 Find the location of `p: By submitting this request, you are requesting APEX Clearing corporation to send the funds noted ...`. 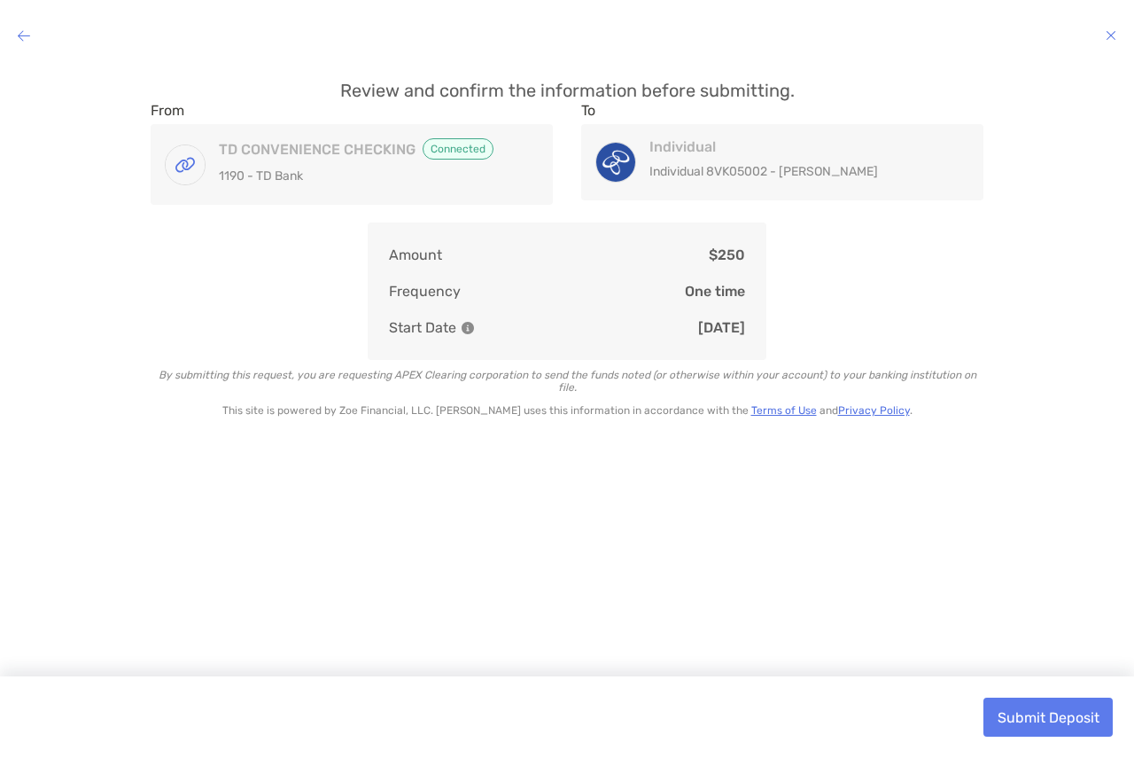

p: By submitting this request, you are requesting APEX Clearing corporation to send the funds noted ... is located at coordinates (567, 381).